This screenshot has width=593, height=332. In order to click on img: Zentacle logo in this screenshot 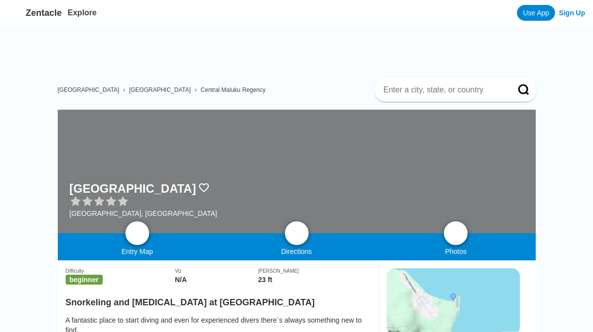, I will do `click(16, 13)`.